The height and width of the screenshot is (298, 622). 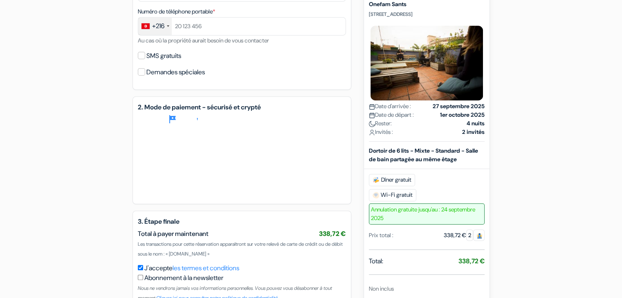 What do you see at coordinates (423, 155) in the screenshot?
I see `font: Dortoir de 6 lits - Mixte - Standard - Salle de bain partagée au même étage` at bounding box center [423, 155].